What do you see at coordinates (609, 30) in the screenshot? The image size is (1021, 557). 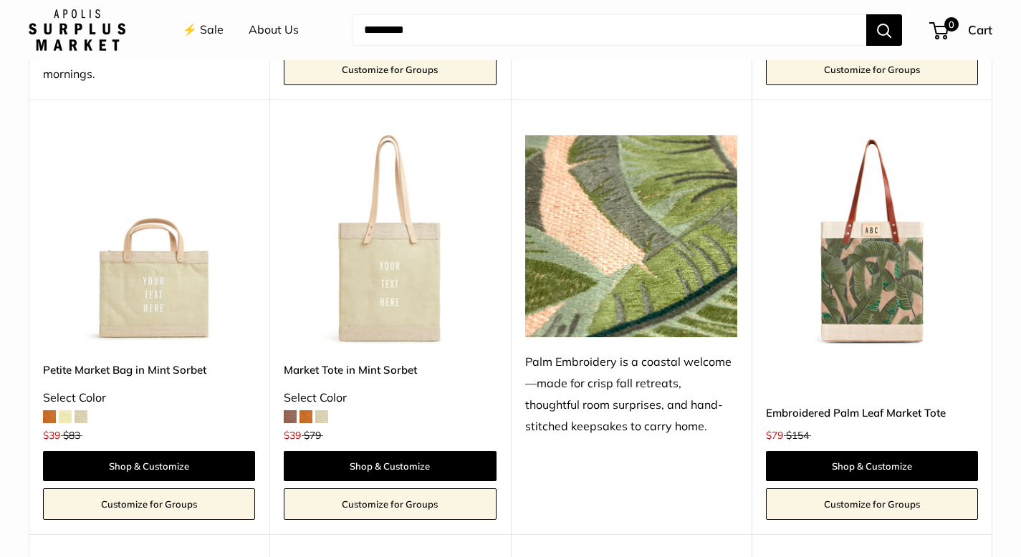 I see `input: Search...` at bounding box center [609, 30].